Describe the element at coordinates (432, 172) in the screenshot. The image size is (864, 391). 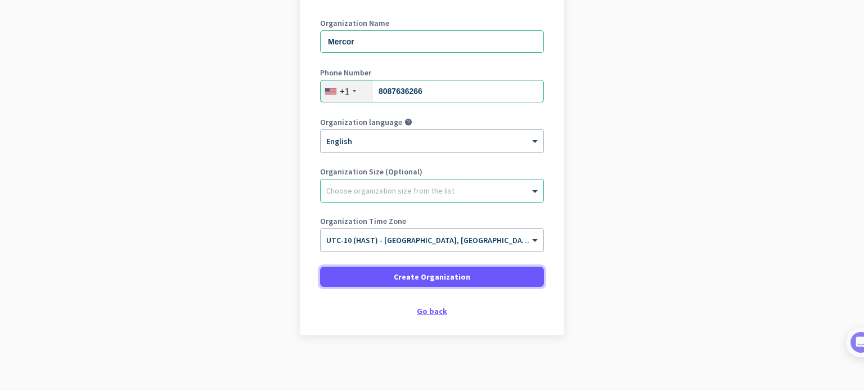
I see `label: Organization Size (Optional)` at that location.